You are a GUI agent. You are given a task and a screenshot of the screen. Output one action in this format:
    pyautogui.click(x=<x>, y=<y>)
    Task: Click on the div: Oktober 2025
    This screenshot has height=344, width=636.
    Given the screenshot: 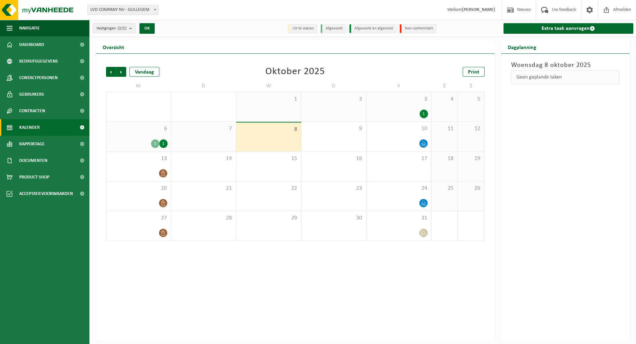 What is the action you would take?
    pyautogui.click(x=295, y=72)
    